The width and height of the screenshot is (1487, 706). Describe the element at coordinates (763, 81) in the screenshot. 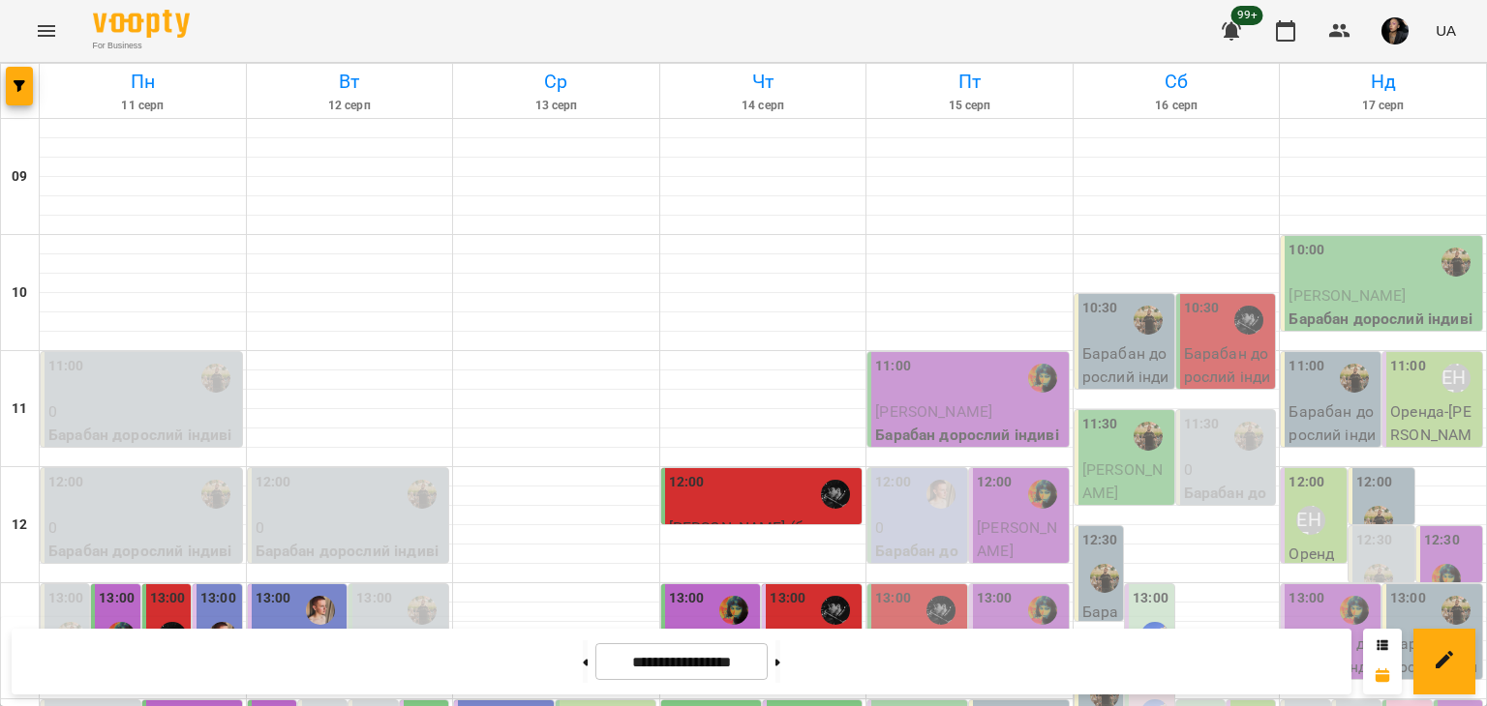

I see `h6: Чт` at that location.